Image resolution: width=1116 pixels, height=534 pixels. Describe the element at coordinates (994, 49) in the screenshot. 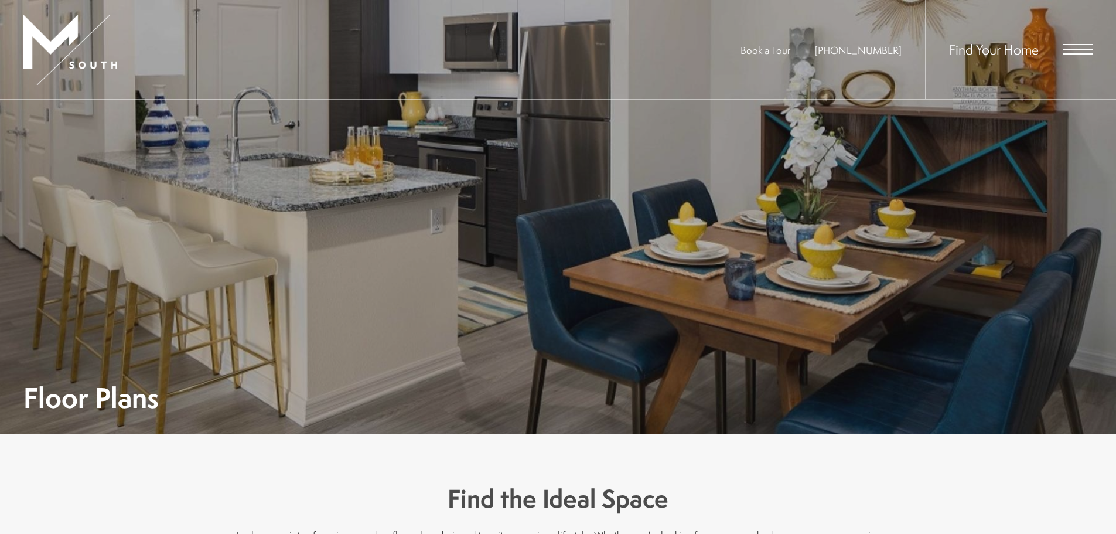

I see `span: Find Your Home` at that location.